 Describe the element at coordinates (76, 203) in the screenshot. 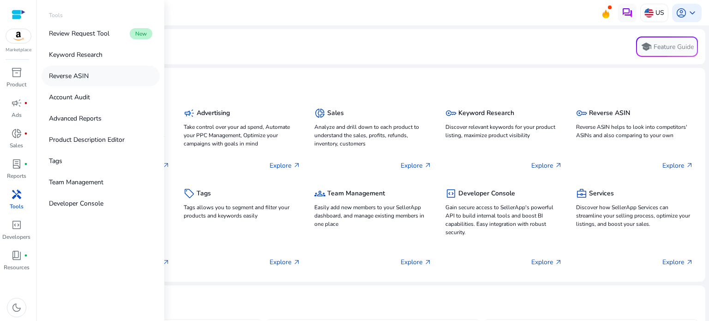

I see `p: Developer Console` at that location.